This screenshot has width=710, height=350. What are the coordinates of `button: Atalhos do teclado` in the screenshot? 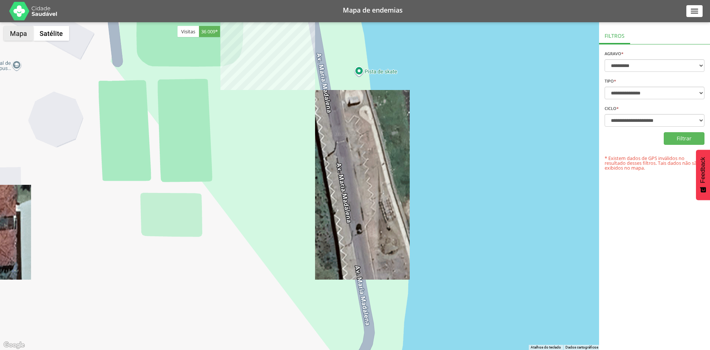 It's located at (546, 347).